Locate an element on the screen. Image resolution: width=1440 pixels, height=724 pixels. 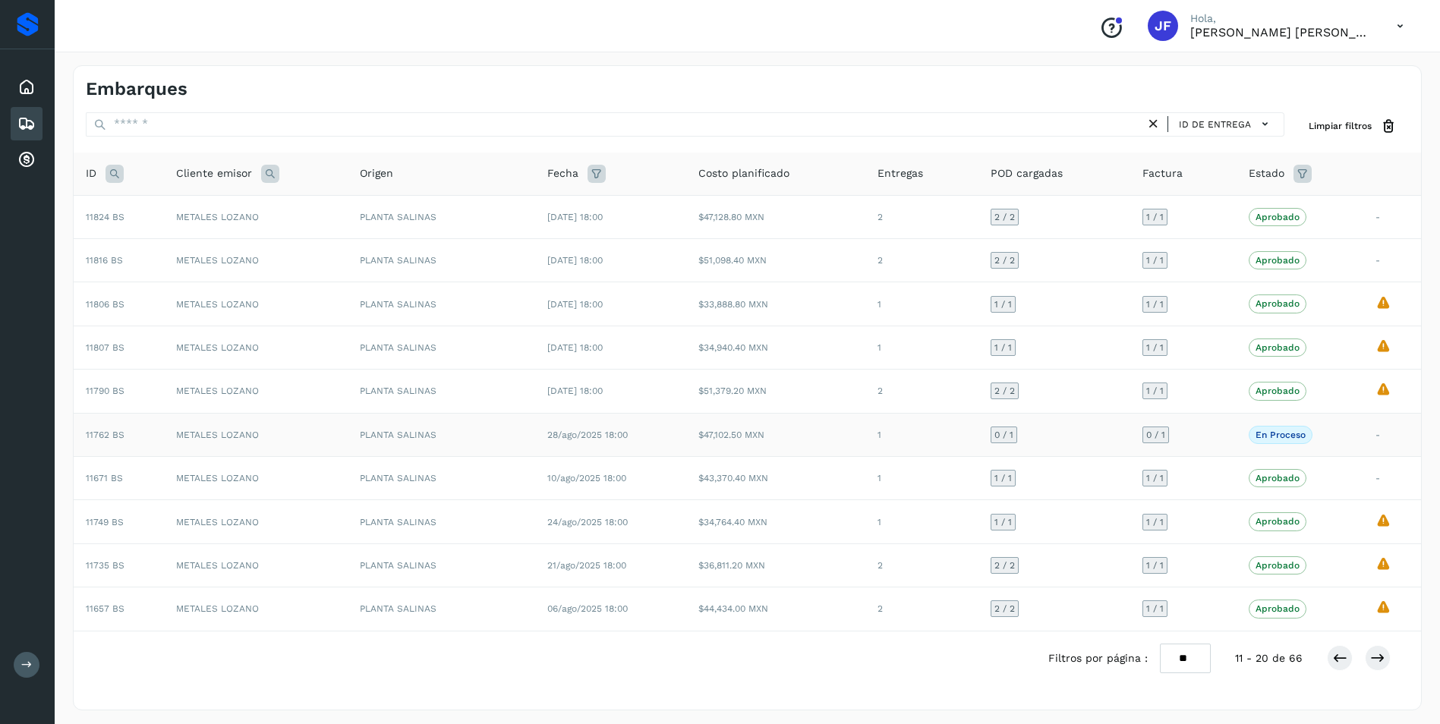
td: $33,888.80 MXN is located at coordinates (776, 304).